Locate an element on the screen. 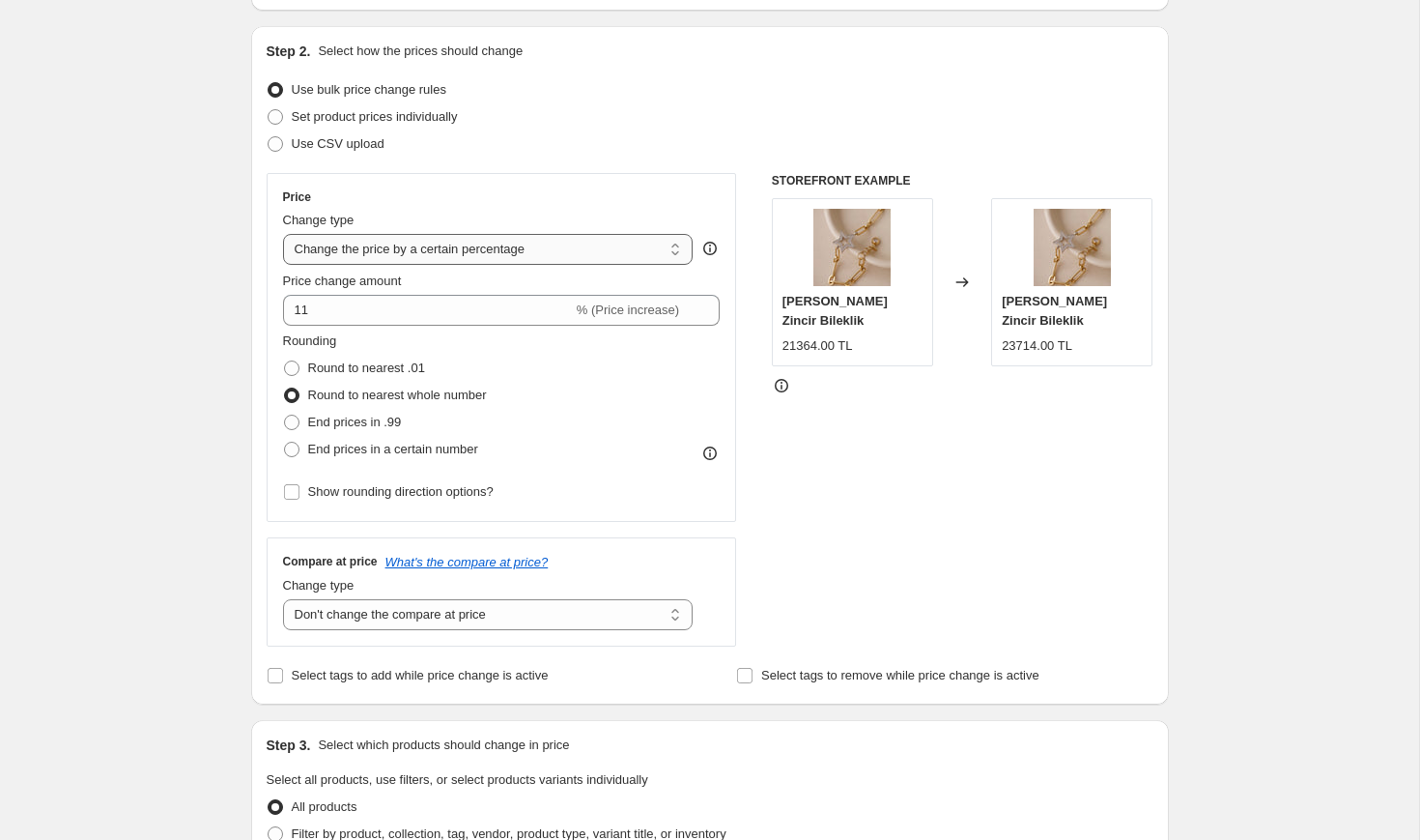  span: All products is located at coordinates (325, 806).